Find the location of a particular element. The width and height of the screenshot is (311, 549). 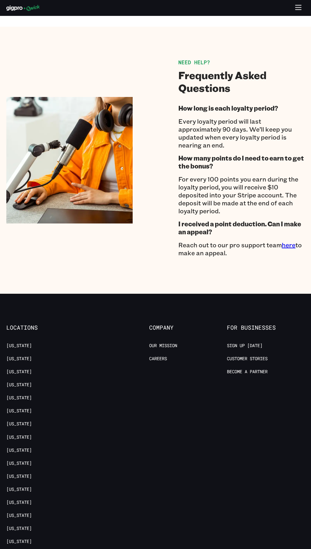

span: For Businesses is located at coordinates (266, 328).